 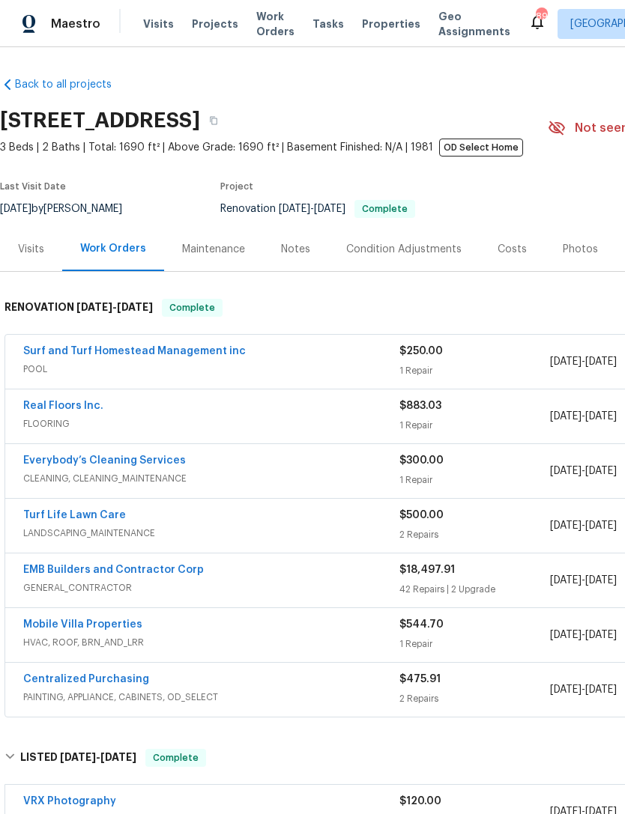 What do you see at coordinates (134, 351) in the screenshot?
I see `a: Surf and Turf Homestead Management inc` at bounding box center [134, 351].